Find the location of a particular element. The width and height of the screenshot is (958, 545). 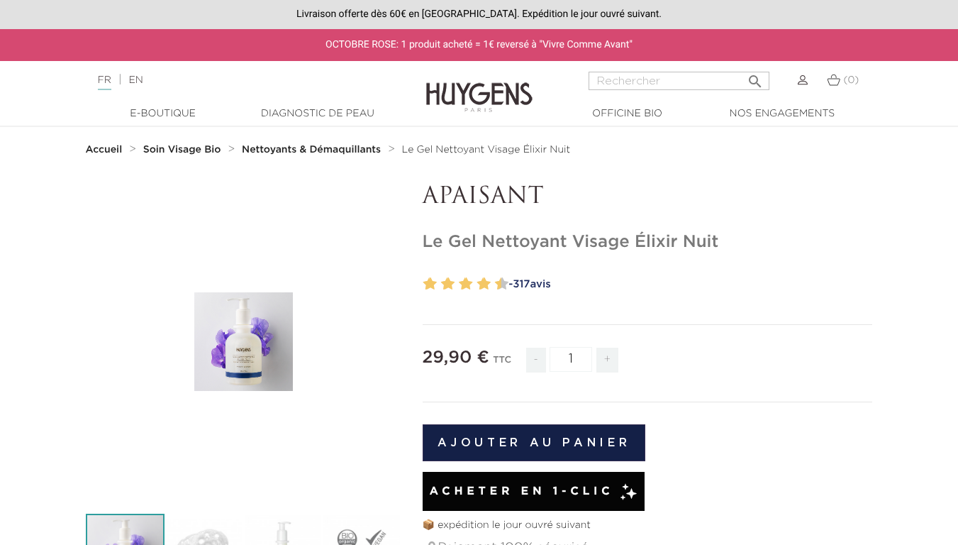

label: 6 is located at coordinates (467, 284).